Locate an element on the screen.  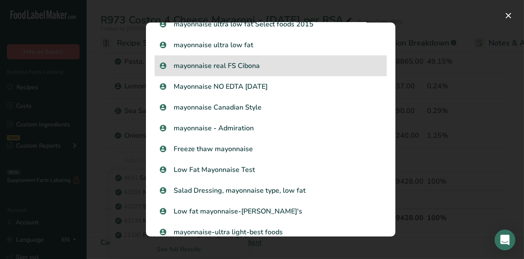
p: mayonnaise ultra low fat Select foods 2015 is located at coordinates (271, 24).